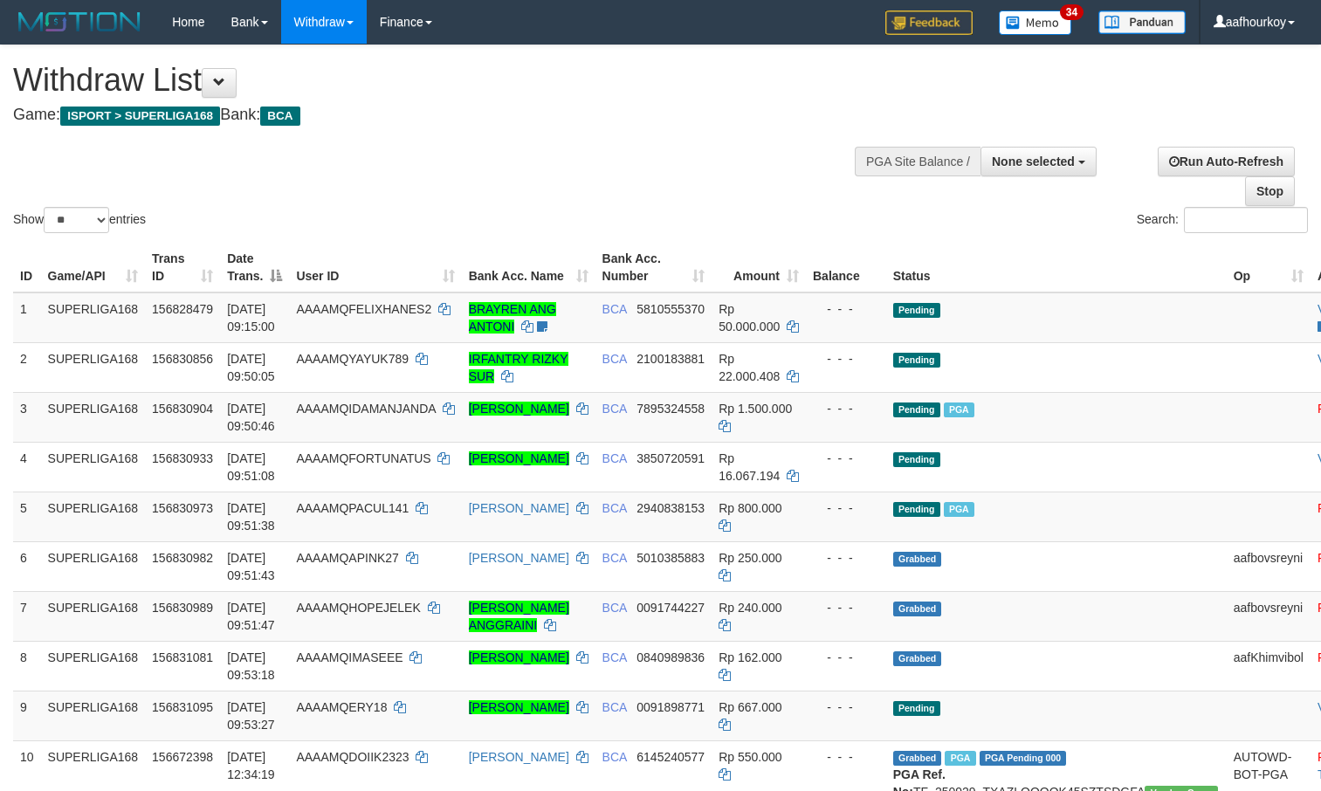 This screenshot has width=1321, height=791. What do you see at coordinates (182, 508) in the screenshot?
I see `span: 156830973` at bounding box center [182, 508].